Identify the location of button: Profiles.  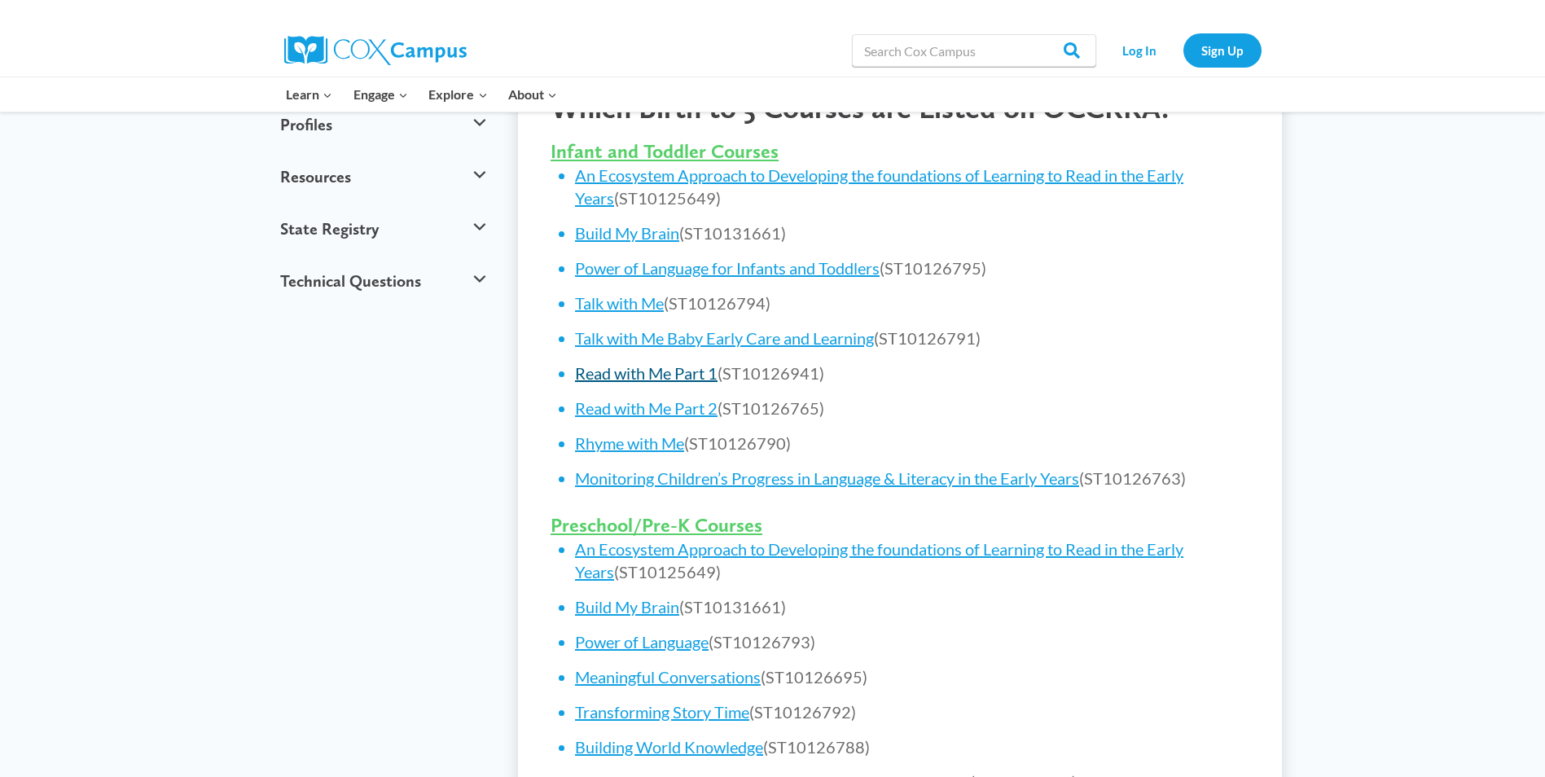
(383, 125).